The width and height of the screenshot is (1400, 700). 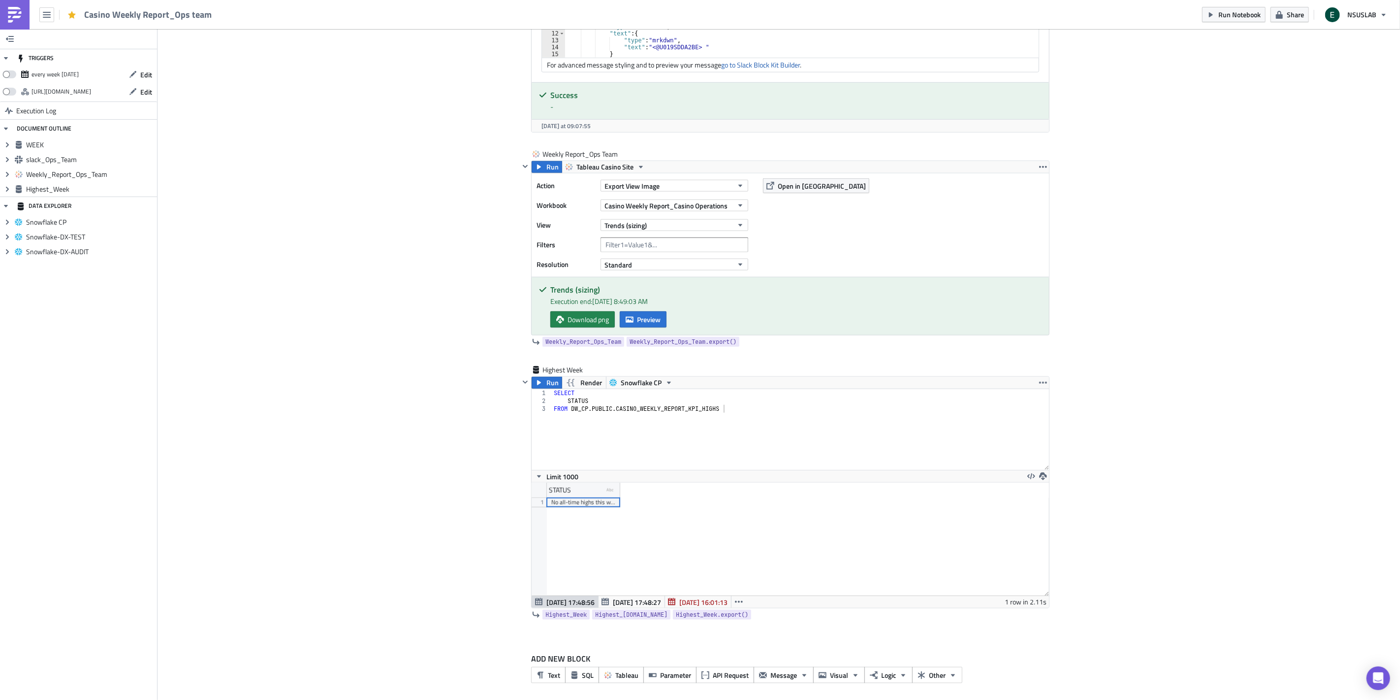 I want to click on div: 12, so click(x=553, y=33).